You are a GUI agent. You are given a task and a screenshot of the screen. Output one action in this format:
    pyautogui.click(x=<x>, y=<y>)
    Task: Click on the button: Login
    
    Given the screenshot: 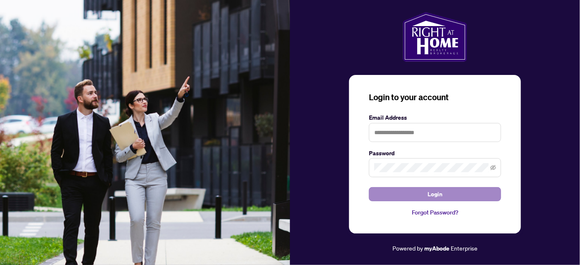 What is the action you would take?
    pyautogui.click(x=435, y=194)
    